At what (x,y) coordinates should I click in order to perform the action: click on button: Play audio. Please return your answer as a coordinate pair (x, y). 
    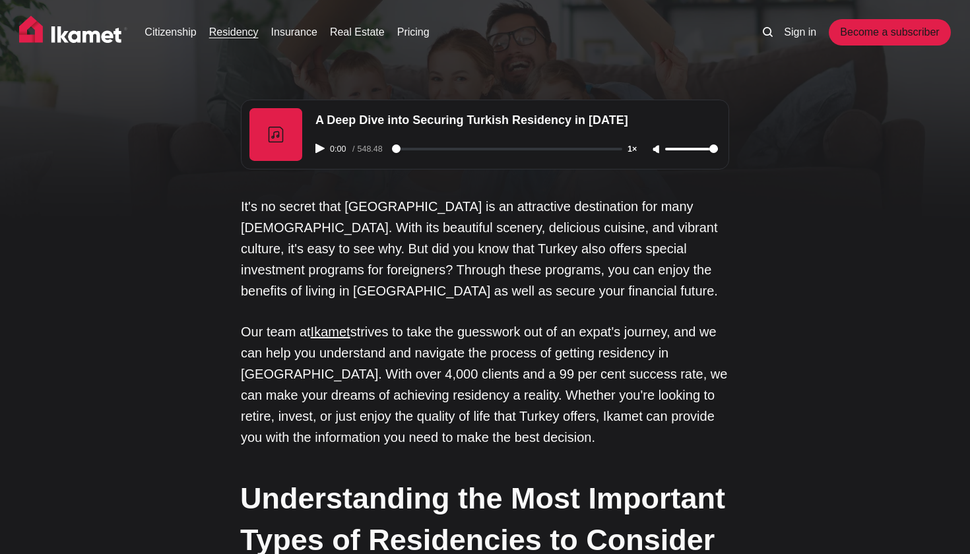
    Looking at the image, I should click on (321, 148).